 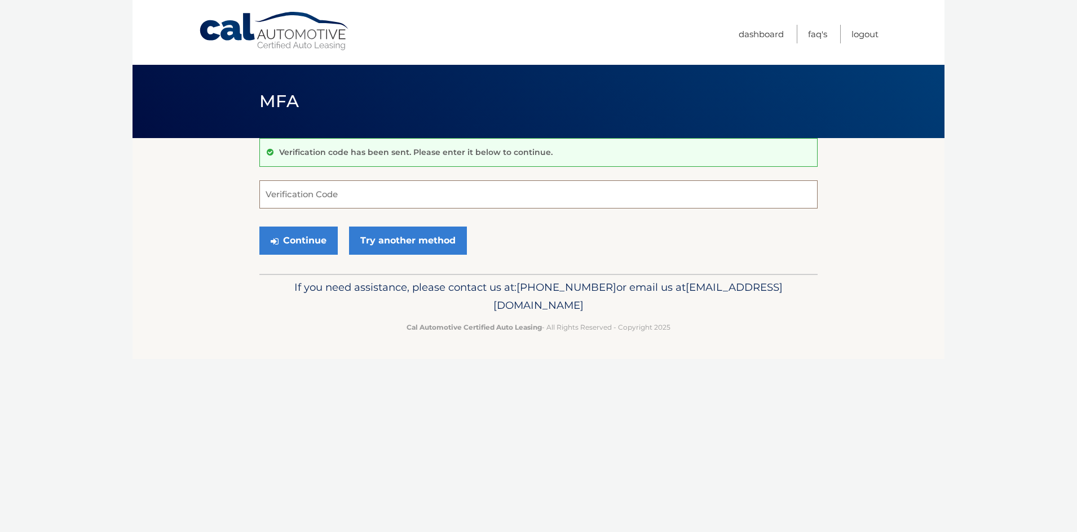 I want to click on a: Cal Automotive, so click(x=275, y=31).